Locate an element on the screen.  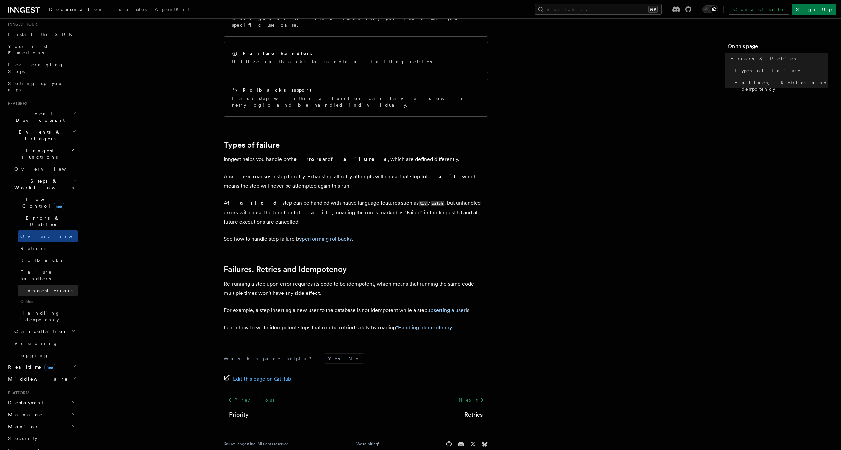
a: Inngest errors is located at coordinates (48, 291).